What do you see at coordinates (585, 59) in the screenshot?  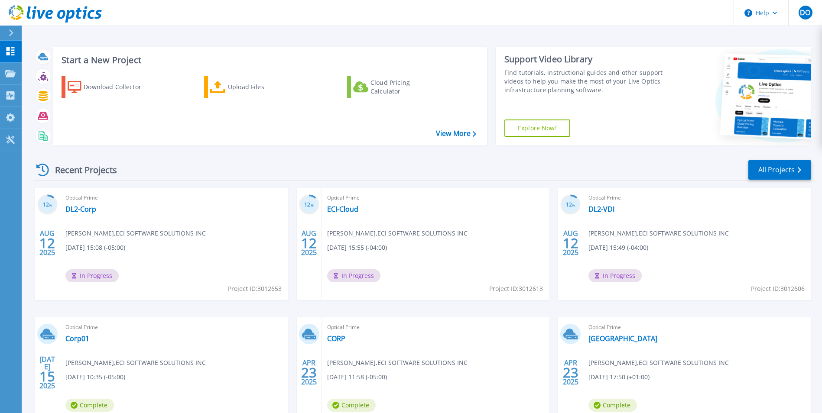 I see `div: Support Video Library` at bounding box center [585, 59].